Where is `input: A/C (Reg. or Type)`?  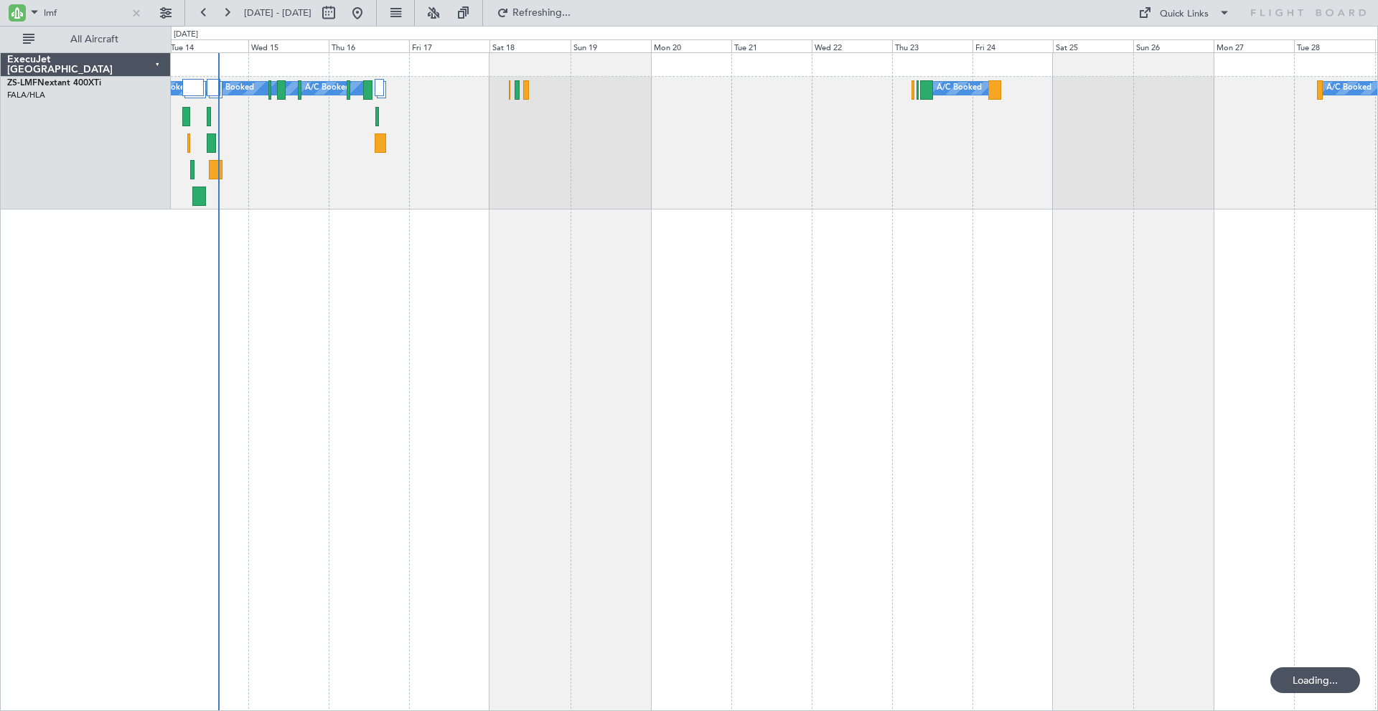 input: A/C (Reg. or Type) is located at coordinates (85, 13).